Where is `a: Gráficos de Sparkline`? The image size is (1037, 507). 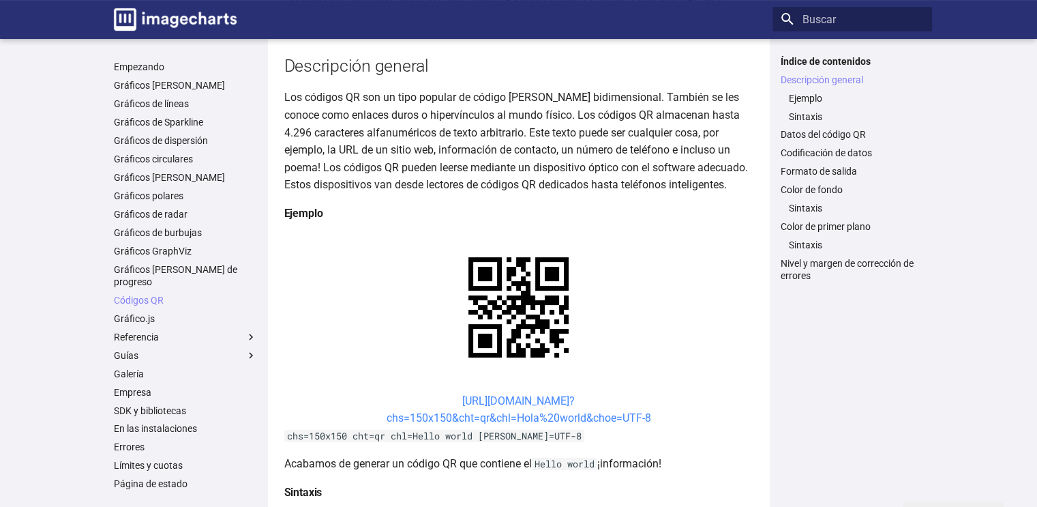
a: Gráficos de Sparkline is located at coordinates (186, 122).